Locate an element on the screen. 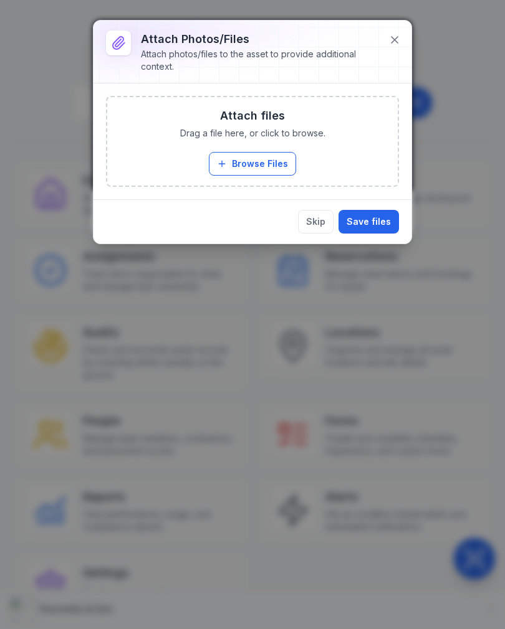 This screenshot has height=629, width=505. button: Skip is located at coordinates (315, 222).